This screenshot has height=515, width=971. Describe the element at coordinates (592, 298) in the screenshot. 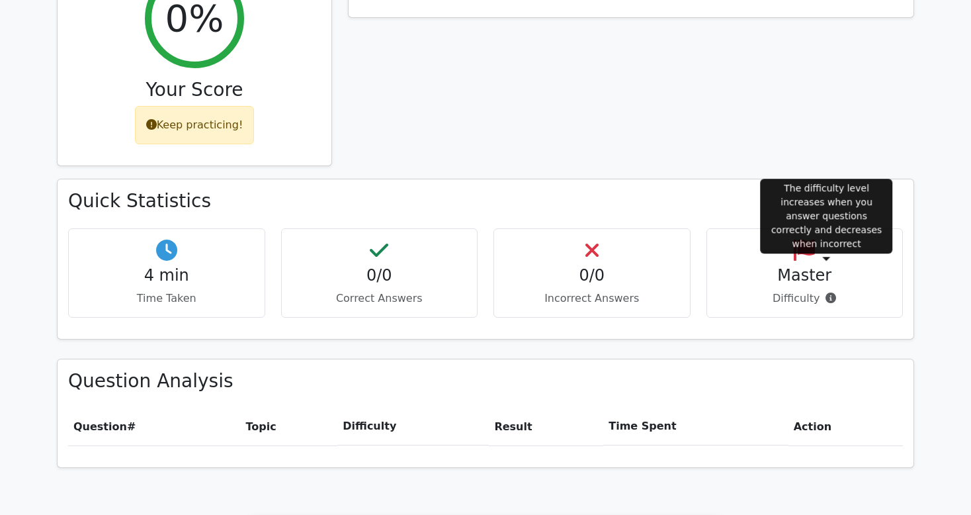

I see `p: Incorrect Answers` at that location.